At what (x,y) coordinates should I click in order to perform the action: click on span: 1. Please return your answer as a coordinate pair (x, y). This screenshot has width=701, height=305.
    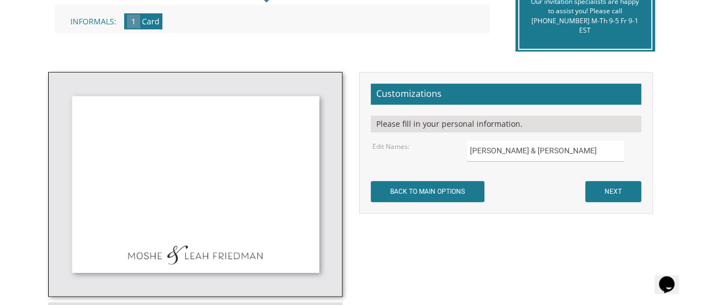
    Looking at the image, I should click on (134, 21).